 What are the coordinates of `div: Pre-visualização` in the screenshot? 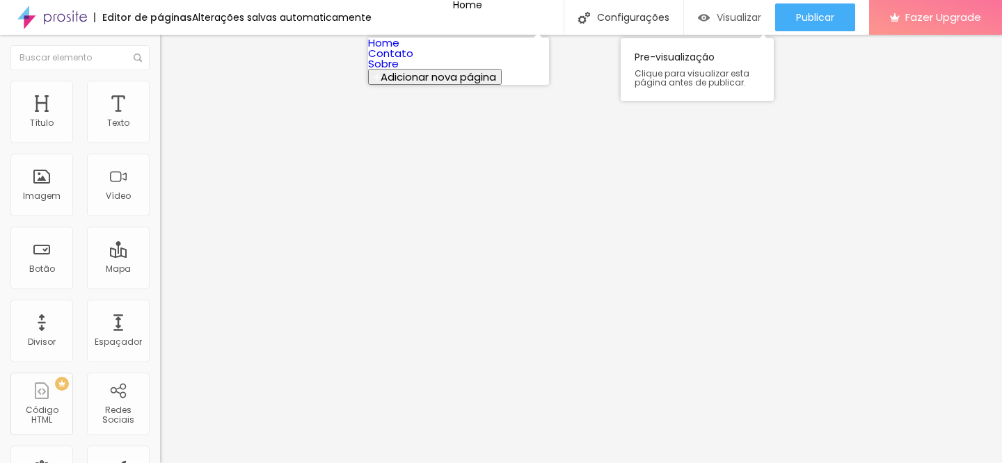 It's located at (697, 70).